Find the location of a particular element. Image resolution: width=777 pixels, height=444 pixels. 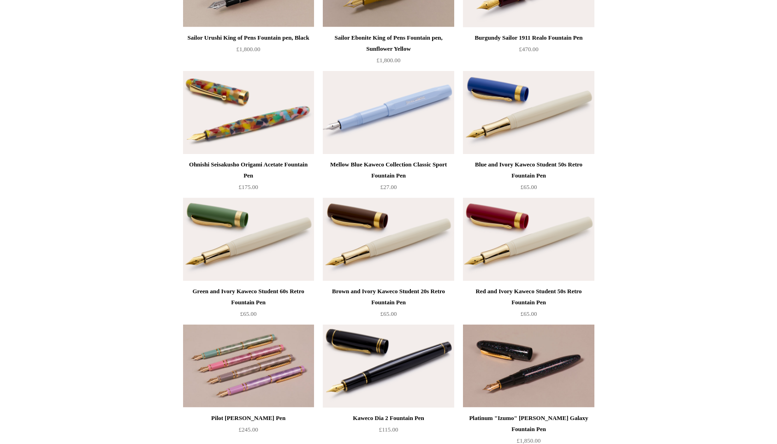

a: Mellow Blue Kaweco Collection Classic Sport Fountain Pen £27.00 is located at coordinates (388, 178).